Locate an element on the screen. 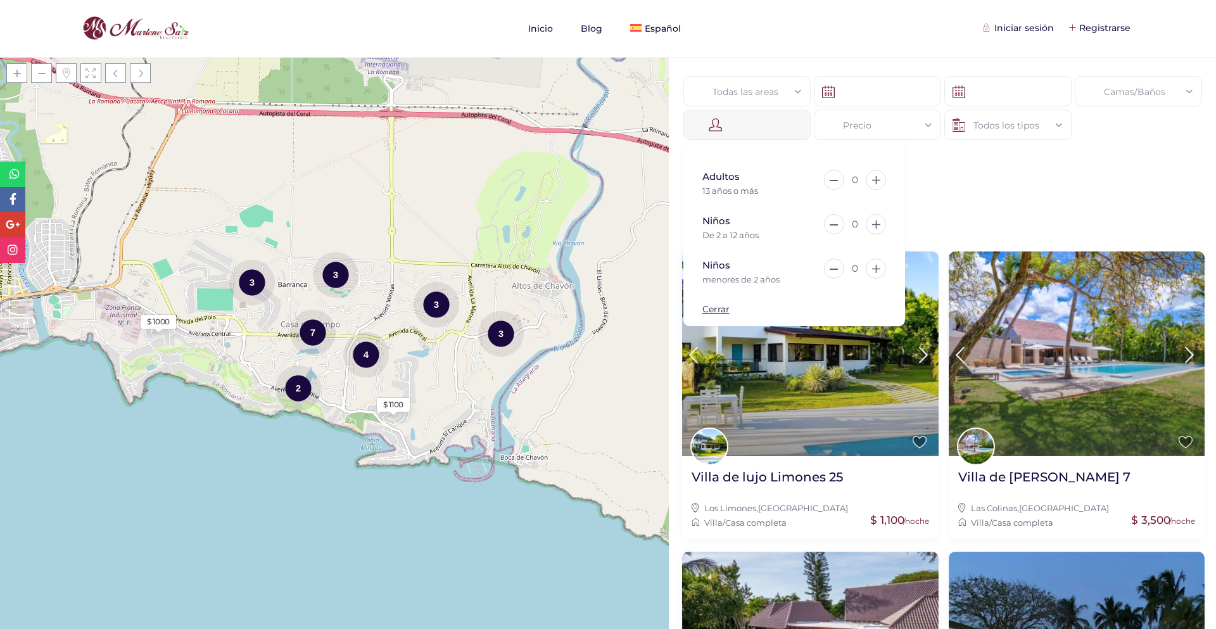 Image resolution: width=1216 pixels, height=629 pixels. div: Adultos is located at coordinates (758, 177).